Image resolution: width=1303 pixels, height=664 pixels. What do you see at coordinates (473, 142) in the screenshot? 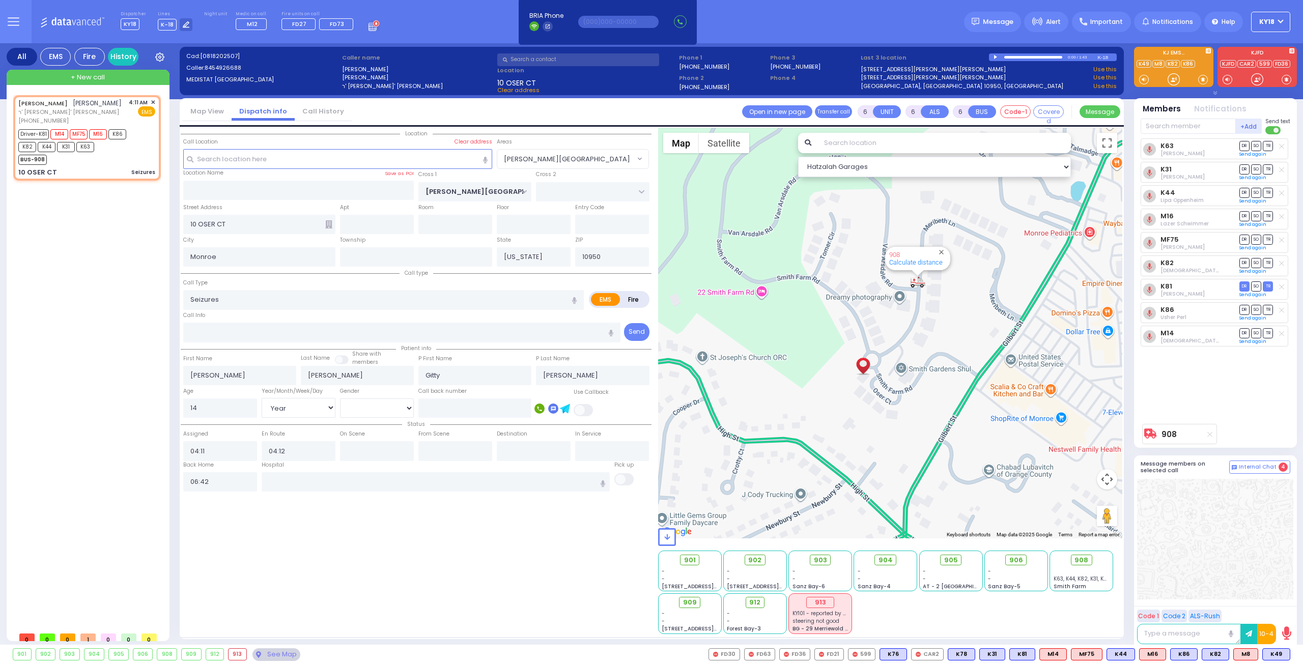
I see `label: Clear address` at bounding box center [473, 142].